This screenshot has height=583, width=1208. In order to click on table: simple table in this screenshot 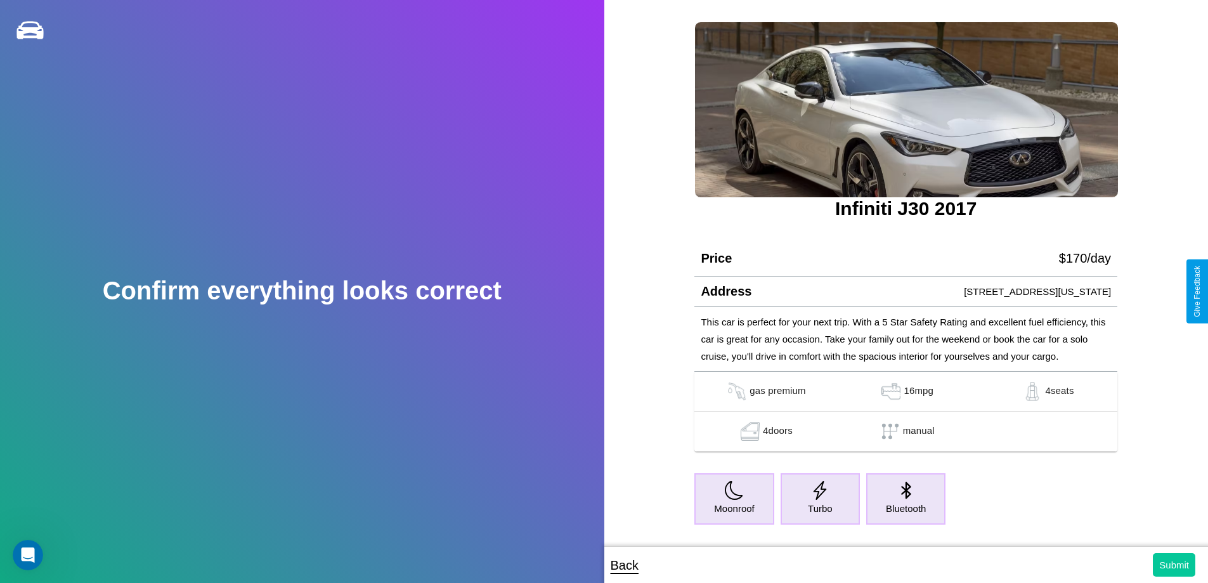, I will do `click(906, 412)`.